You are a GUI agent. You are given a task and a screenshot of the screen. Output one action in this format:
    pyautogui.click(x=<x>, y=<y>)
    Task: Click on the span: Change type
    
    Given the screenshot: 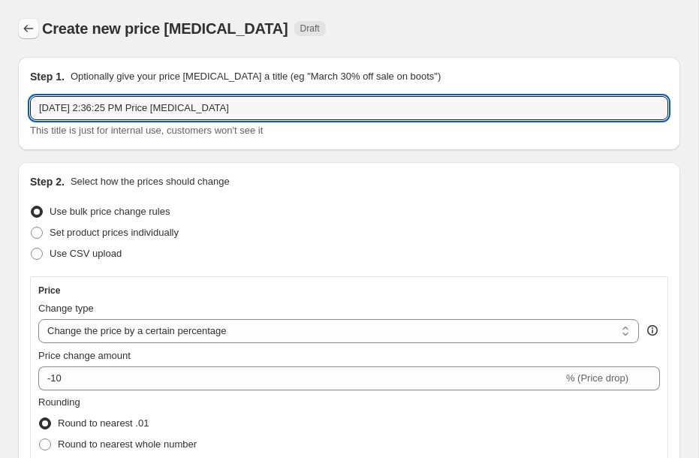 What is the action you would take?
    pyautogui.click(x=66, y=308)
    